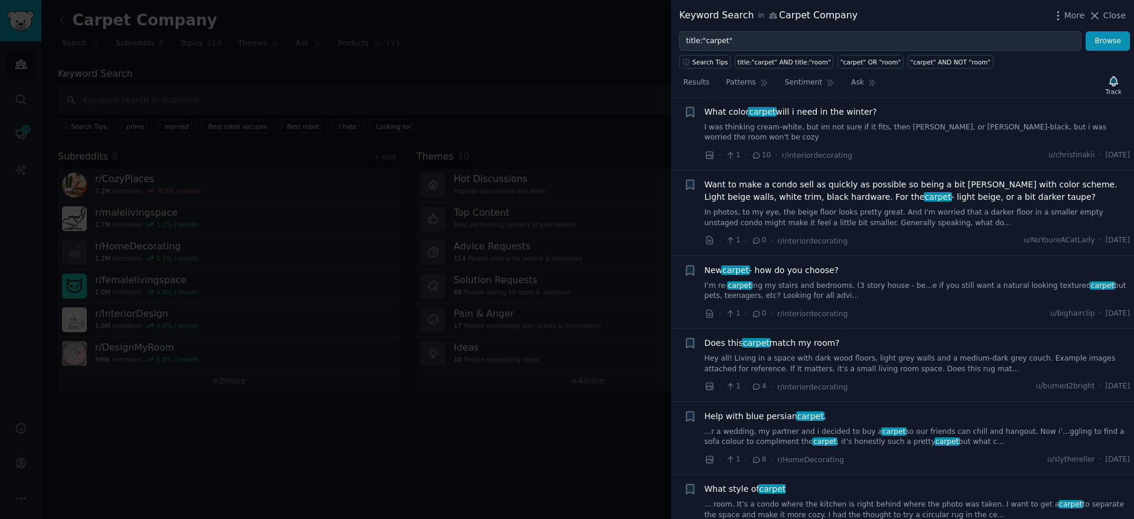 This screenshot has width=1134, height=519. Describe the element at coordinates (1107, 15) in the screenshot. I see `button: Close` at that location.